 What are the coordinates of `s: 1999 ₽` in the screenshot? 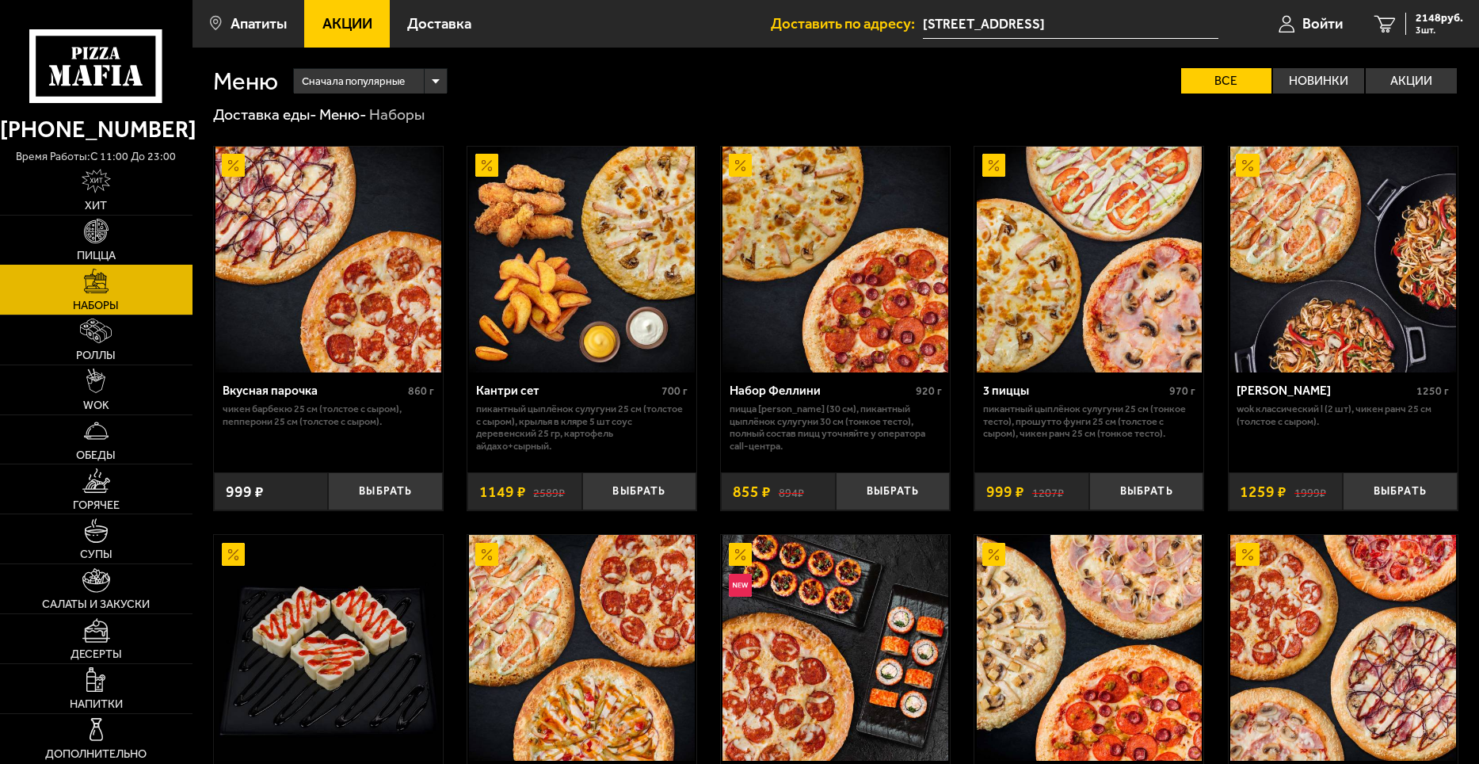 It's located at (1310, 491).